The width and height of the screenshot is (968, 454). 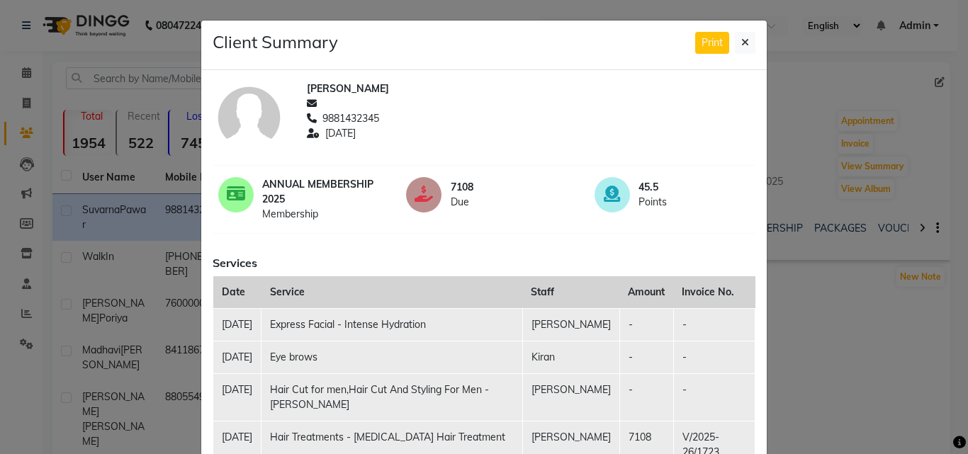 I want to click on h6: Services, so click(x=484, y=263).